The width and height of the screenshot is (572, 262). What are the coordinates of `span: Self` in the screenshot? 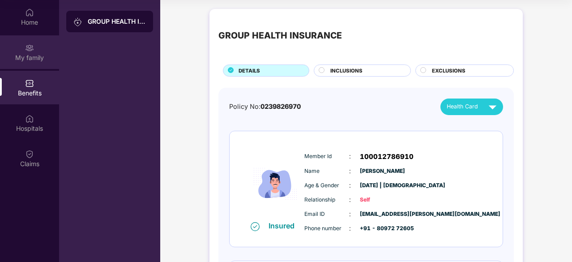 It's located at (382, 200).